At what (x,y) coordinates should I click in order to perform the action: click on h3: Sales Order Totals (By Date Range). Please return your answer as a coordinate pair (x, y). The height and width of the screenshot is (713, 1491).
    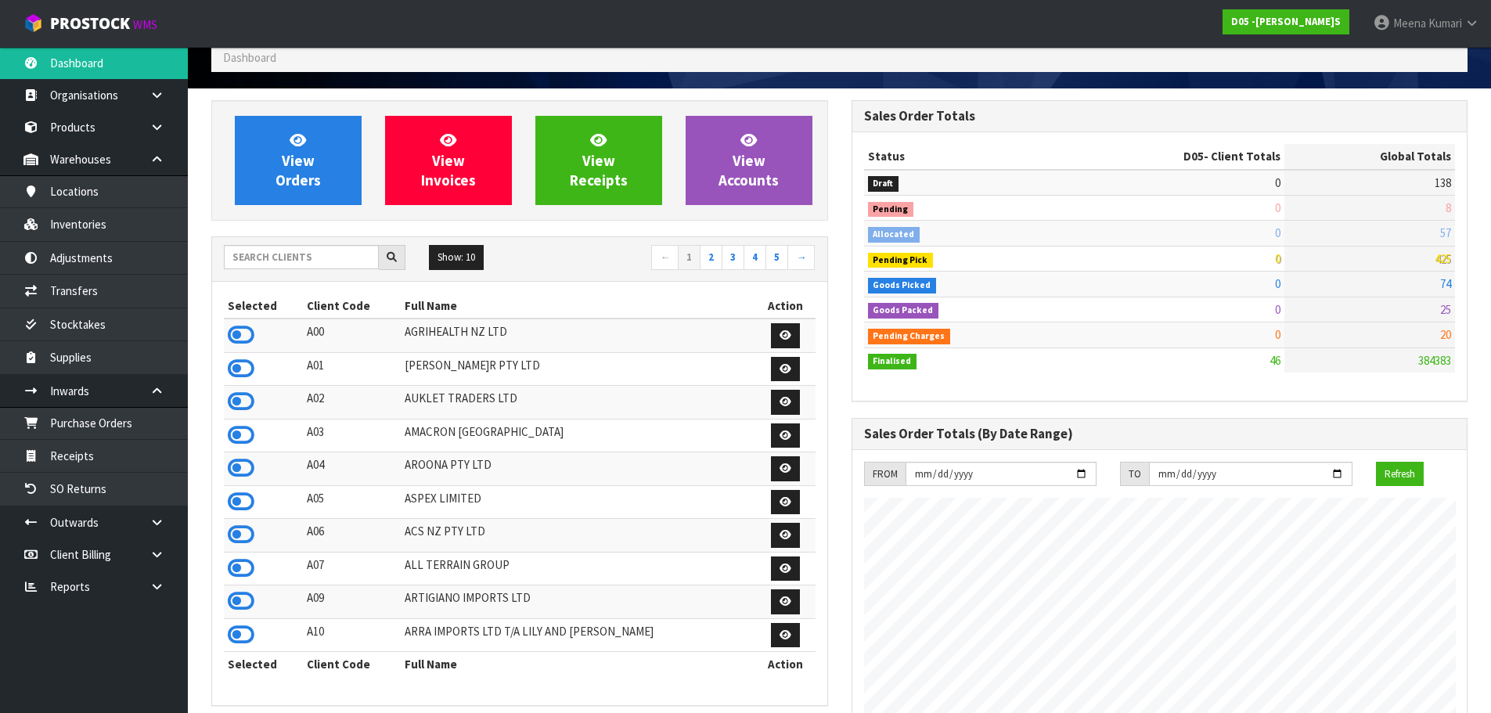
    Looking at the image, I should click on (1160, 433).